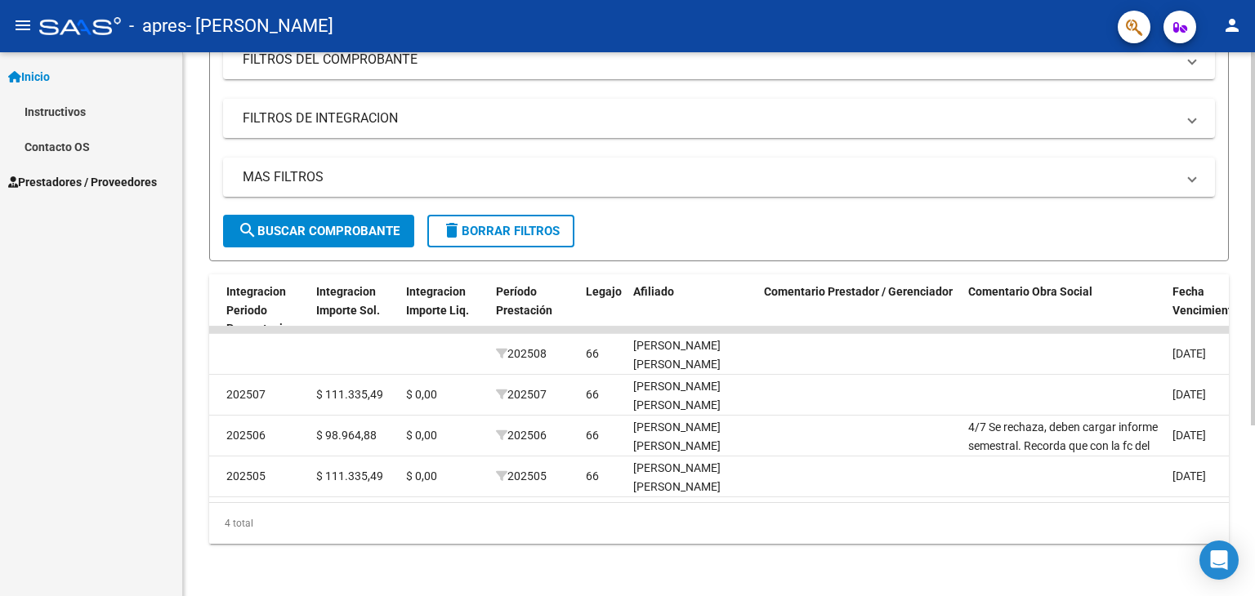 The width and height of the screenshot is (1255, 596). Describe the element at coordinates (346, 435) in the screenshot. I see `span: $ 98.964,88` at that location.